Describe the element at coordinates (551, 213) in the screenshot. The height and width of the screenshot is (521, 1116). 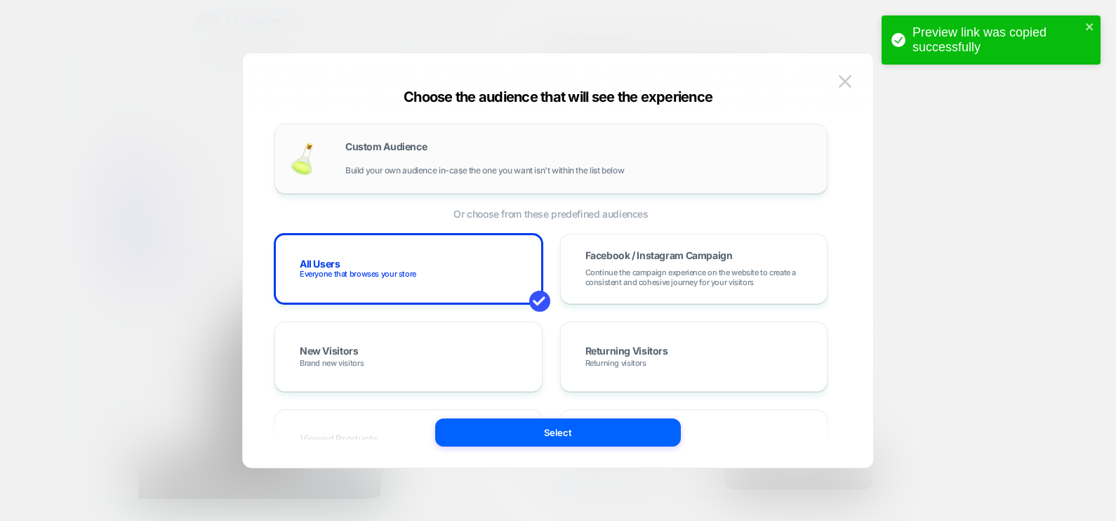
I see `span: Or choose from these predefined audiences` at that location.